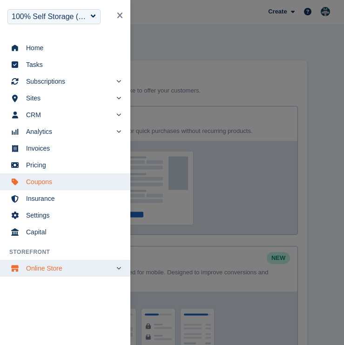 The height and width of the screenshot is (345, 344). Describe the element at coordinates (71, 148) in the screenshot. I see `span: Invoices` at that location.